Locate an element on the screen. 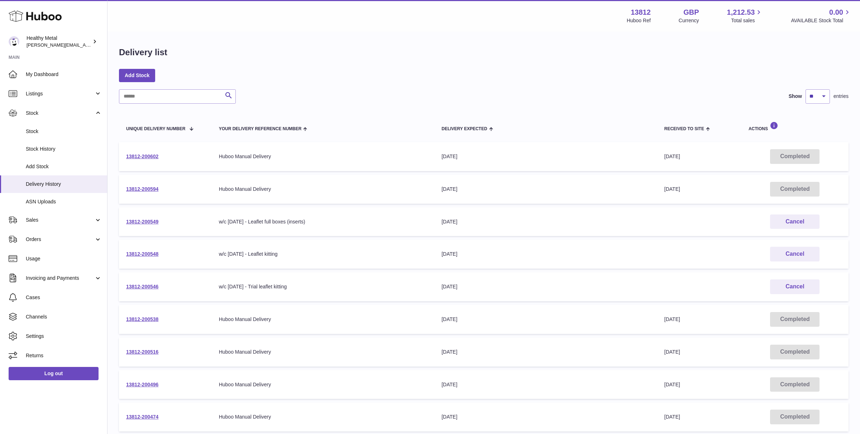  span: Unique Delivery Number is located at coordinates (156, 129).